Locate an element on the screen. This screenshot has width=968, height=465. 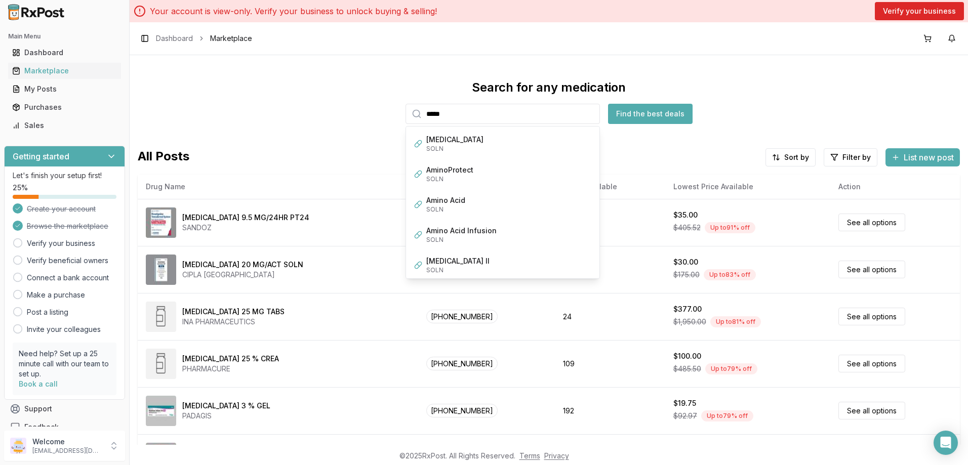
a: Verify beneficial owners is located at coordinates (67, 261).